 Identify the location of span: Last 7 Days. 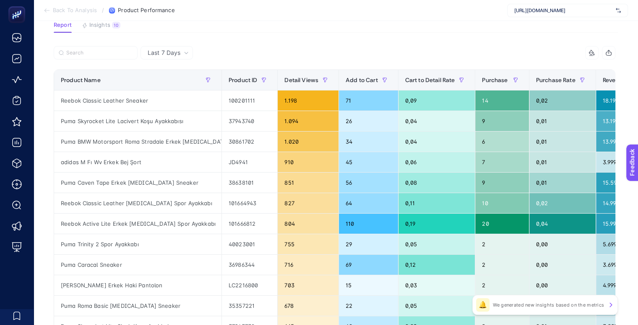
(164, 53).